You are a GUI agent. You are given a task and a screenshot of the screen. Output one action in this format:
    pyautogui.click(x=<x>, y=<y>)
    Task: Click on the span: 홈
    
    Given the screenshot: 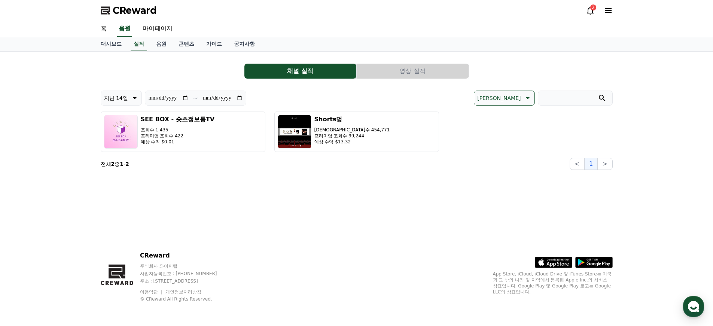 What is the action you would take?
    pyautogui.click(x=26, y=251)
    